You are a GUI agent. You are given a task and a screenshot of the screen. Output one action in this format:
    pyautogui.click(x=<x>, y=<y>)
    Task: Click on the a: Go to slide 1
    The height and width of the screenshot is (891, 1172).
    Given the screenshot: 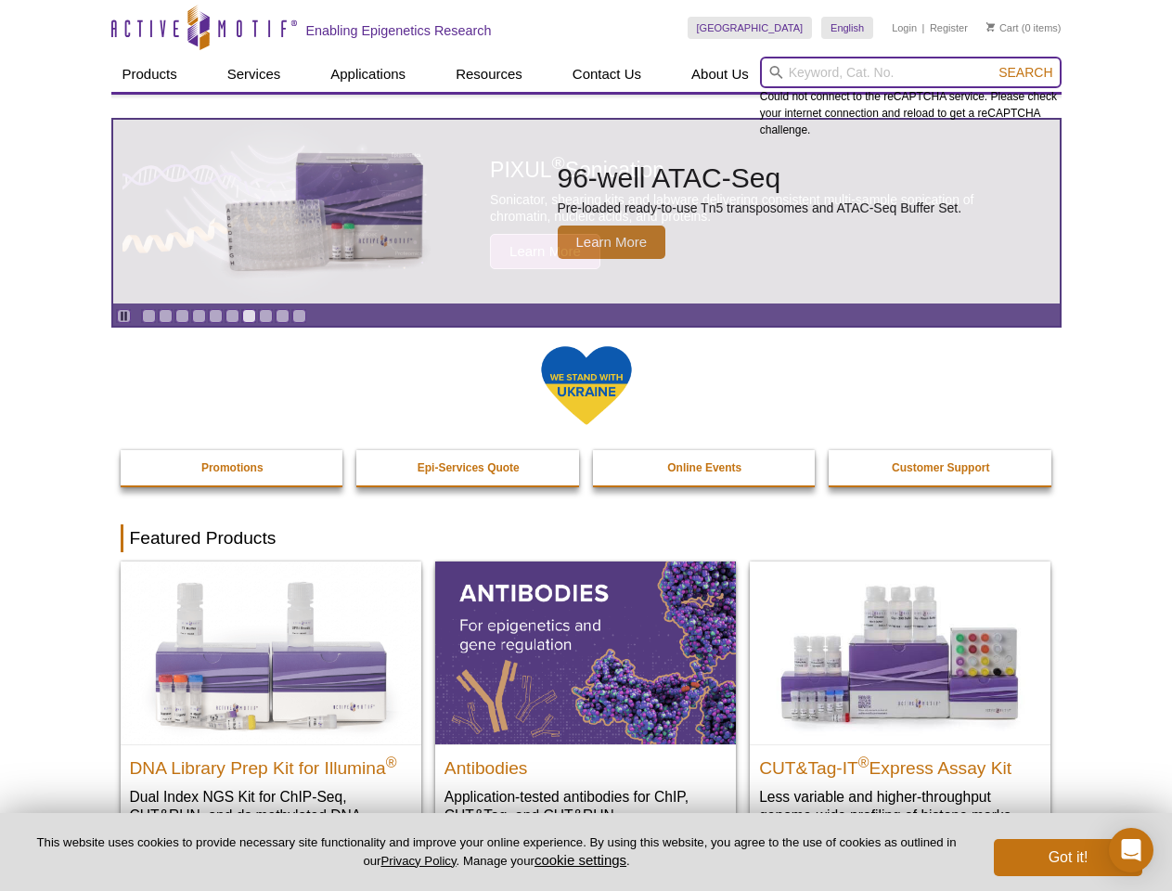 What is the action you would take?
    pyautogui.click(x=148, y=315)
    